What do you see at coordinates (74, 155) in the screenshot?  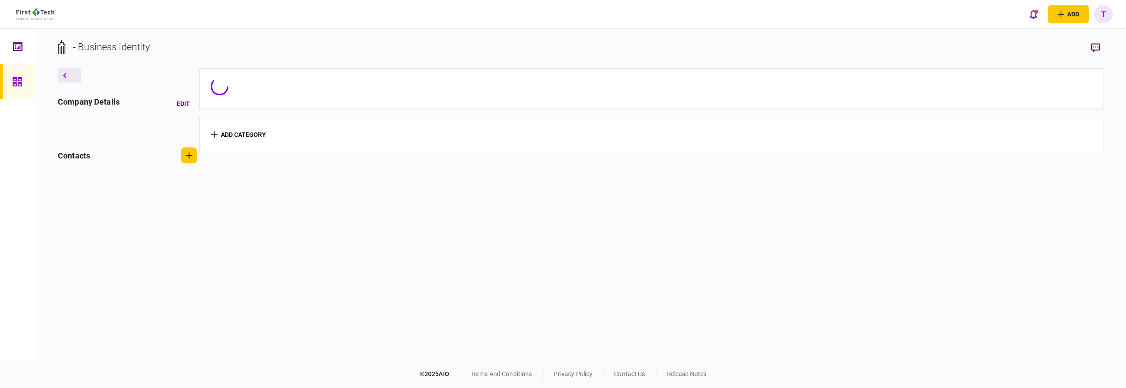 I see `div: contacts` at bounding box center [74, 155].